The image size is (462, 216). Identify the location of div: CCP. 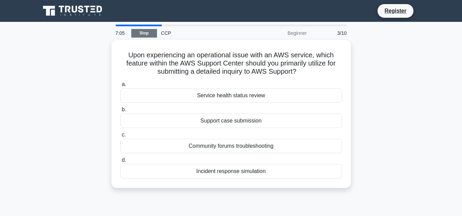
(204, 33).